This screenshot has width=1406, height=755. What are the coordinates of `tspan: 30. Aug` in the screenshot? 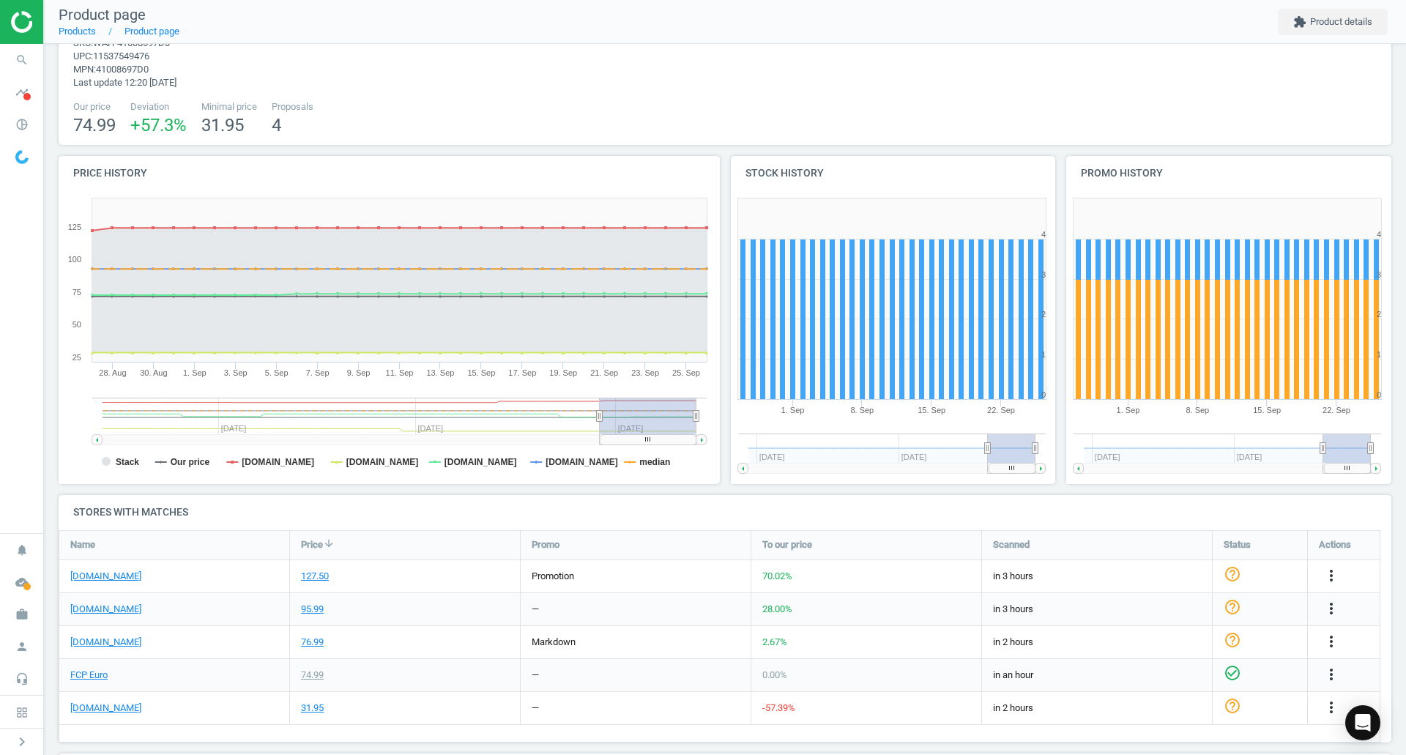 It's located at (153, 373).